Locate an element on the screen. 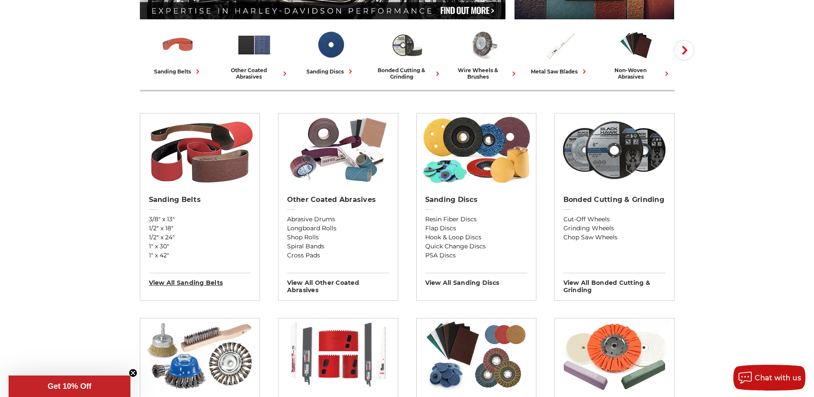  h3: View All sanding discs is located at coordinates (476, 279).